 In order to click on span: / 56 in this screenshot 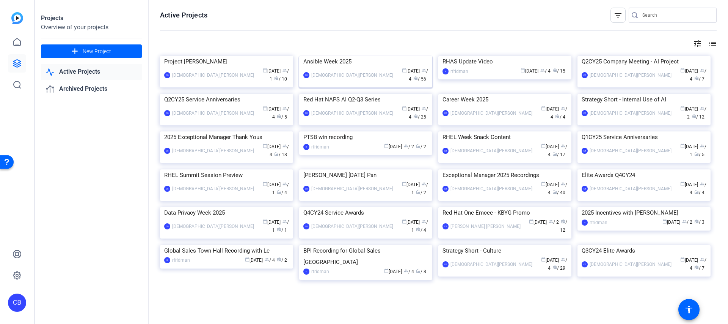, I will do `click(420, 79)`.